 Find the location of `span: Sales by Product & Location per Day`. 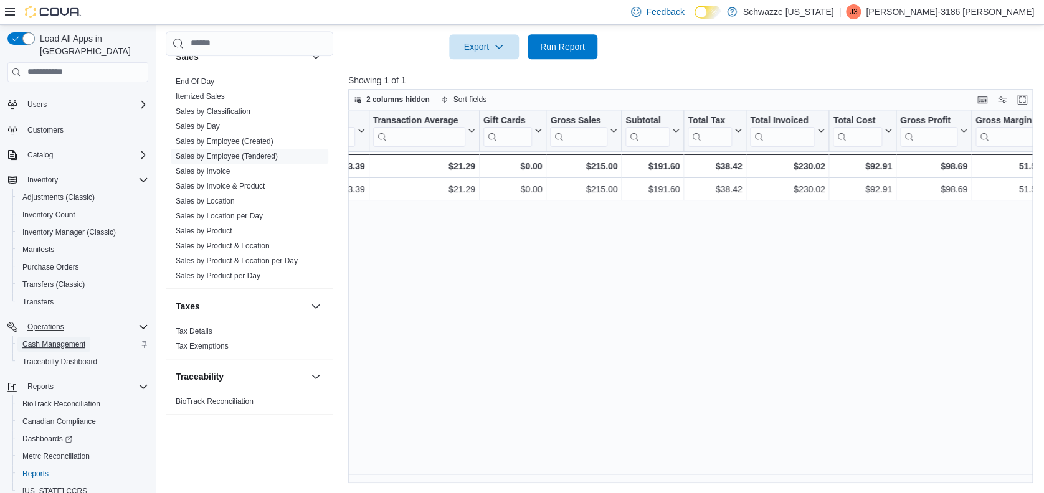

span: Sales by Product & Location per Day is located at coordinates (237, 261).